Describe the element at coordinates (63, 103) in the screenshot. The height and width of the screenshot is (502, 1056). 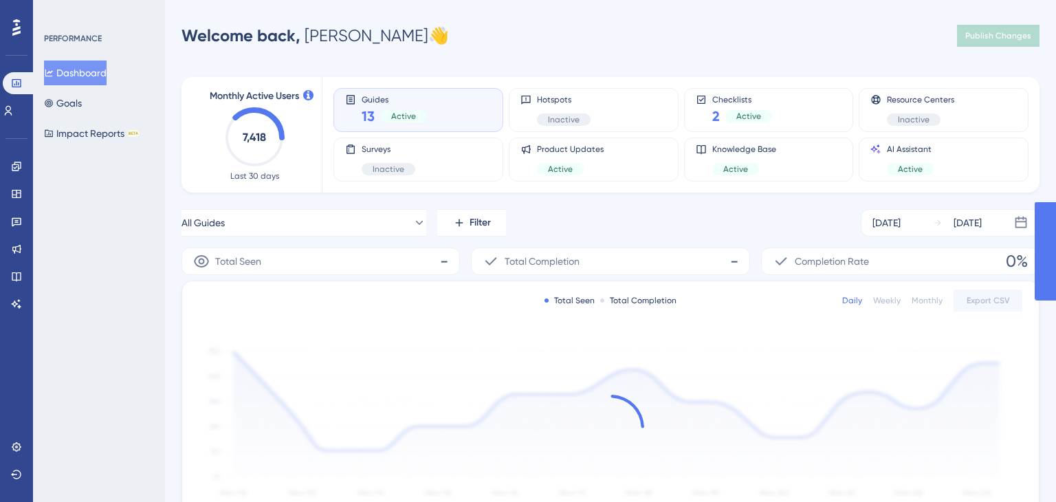
I see `button: Goals` at that location.